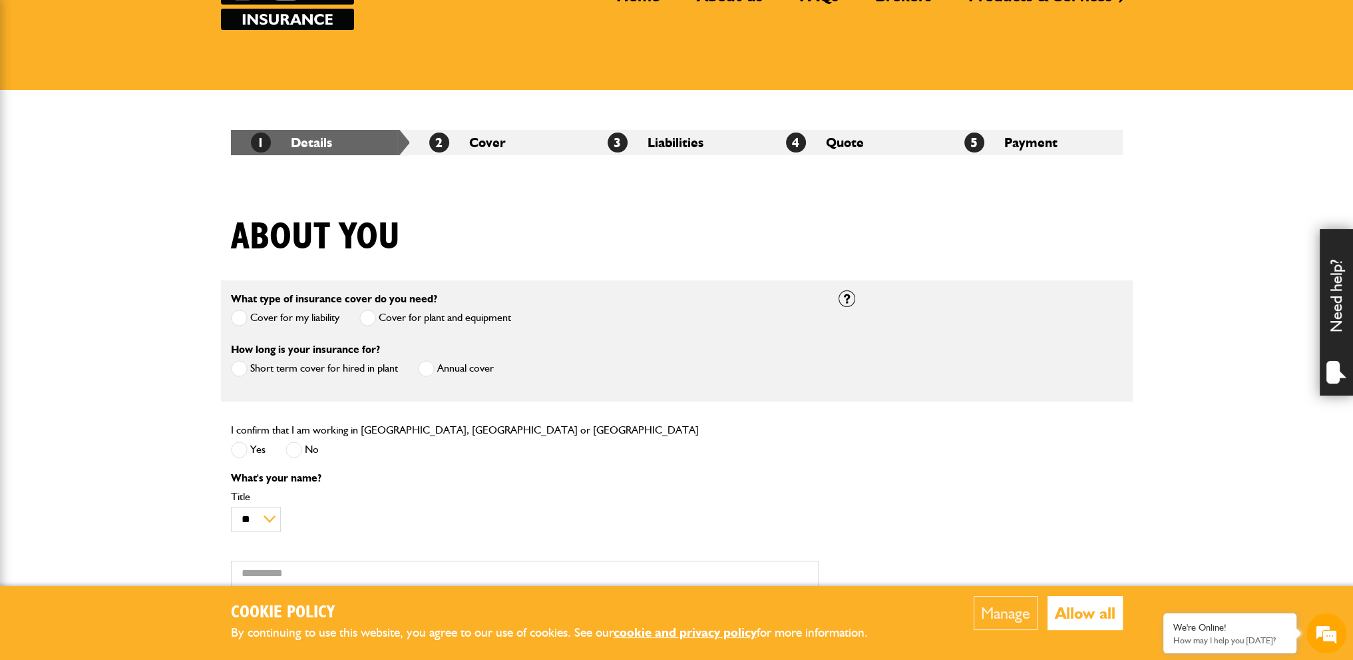 The height and width of the screenshot is (660, 1353). What do you see at coordinates (525, 497) in the screenshot?
I see `label: Title` at bounding box center [525, 497].